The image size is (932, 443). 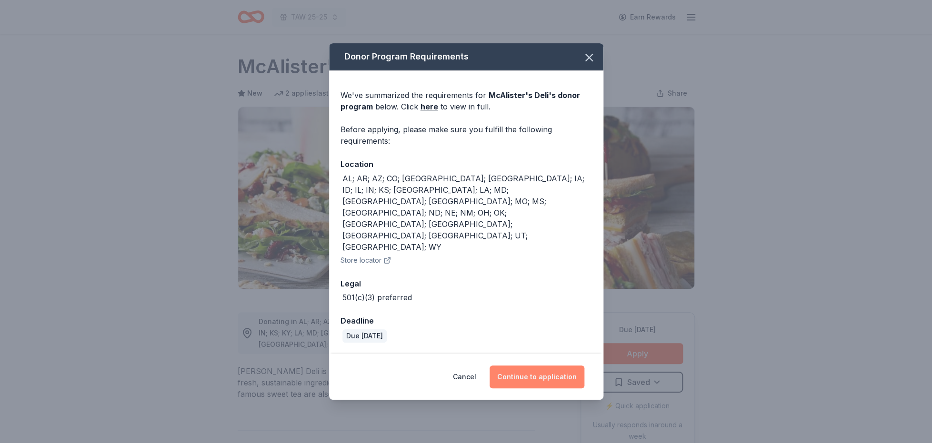 What do you see at coordinates (466, 135) in the screenshot?
I see `div: Before applying, please make sure you fulfill the following requirements:` at bounding box center [466, 135].